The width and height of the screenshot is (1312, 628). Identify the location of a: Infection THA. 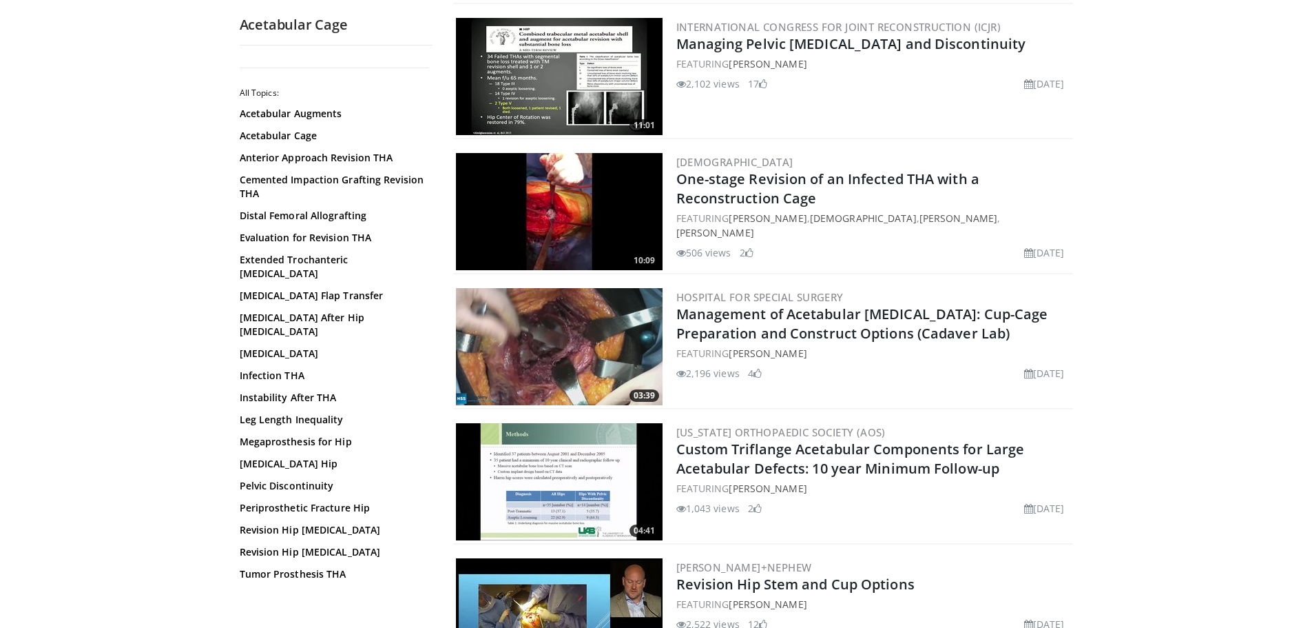
(333, 375).